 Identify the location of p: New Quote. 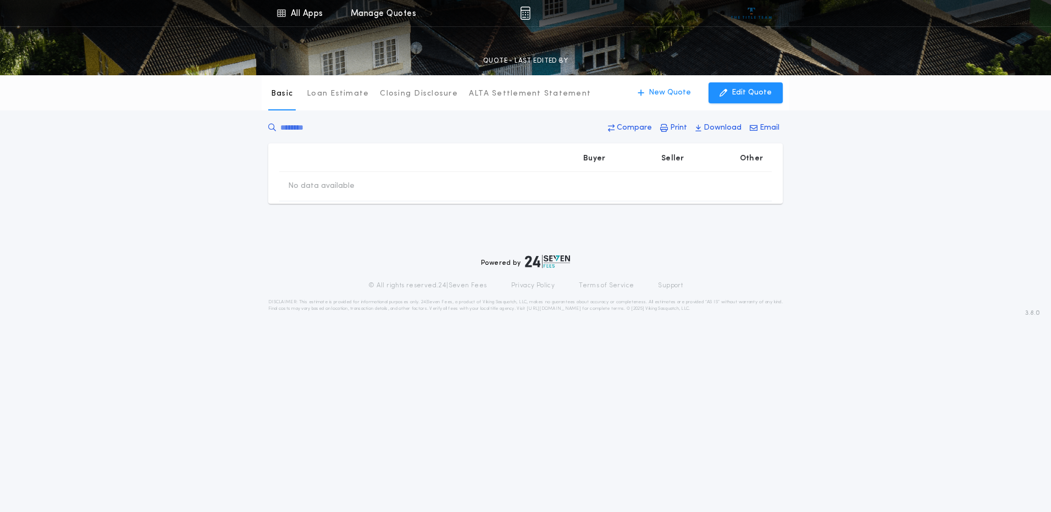
(670, 93).